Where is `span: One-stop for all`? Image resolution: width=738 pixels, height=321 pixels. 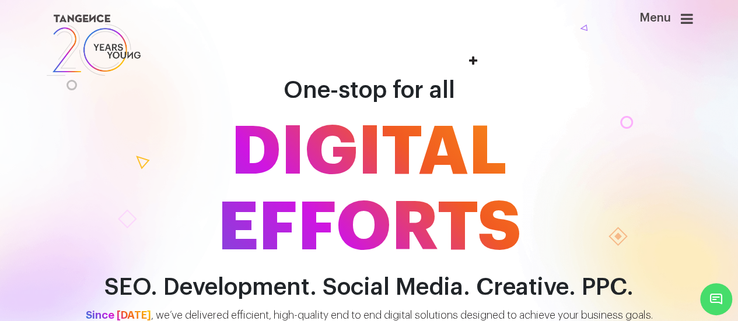
span: One-stop for all is located at coordinates (369, 90).